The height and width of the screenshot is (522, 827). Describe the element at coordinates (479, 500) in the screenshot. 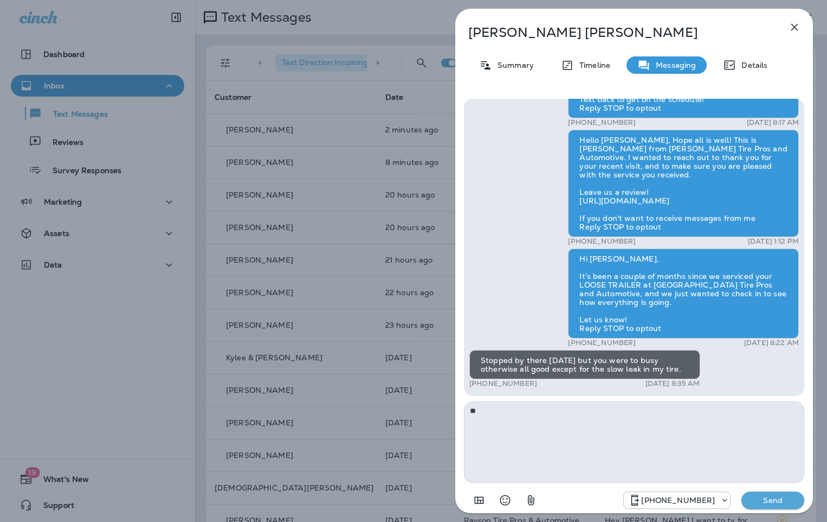

I see `button: Add in a premade template` at that location.